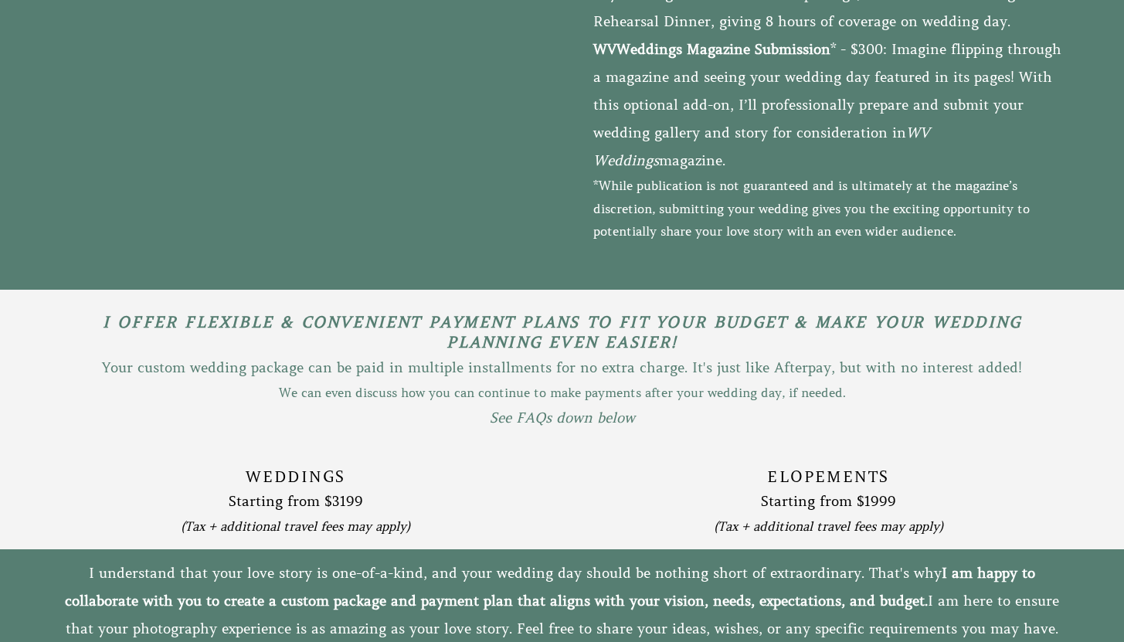 This screenshot has height=642, width=1124. I want to click on strong: WVWeddings Magazine Submission, so click(712, 49).